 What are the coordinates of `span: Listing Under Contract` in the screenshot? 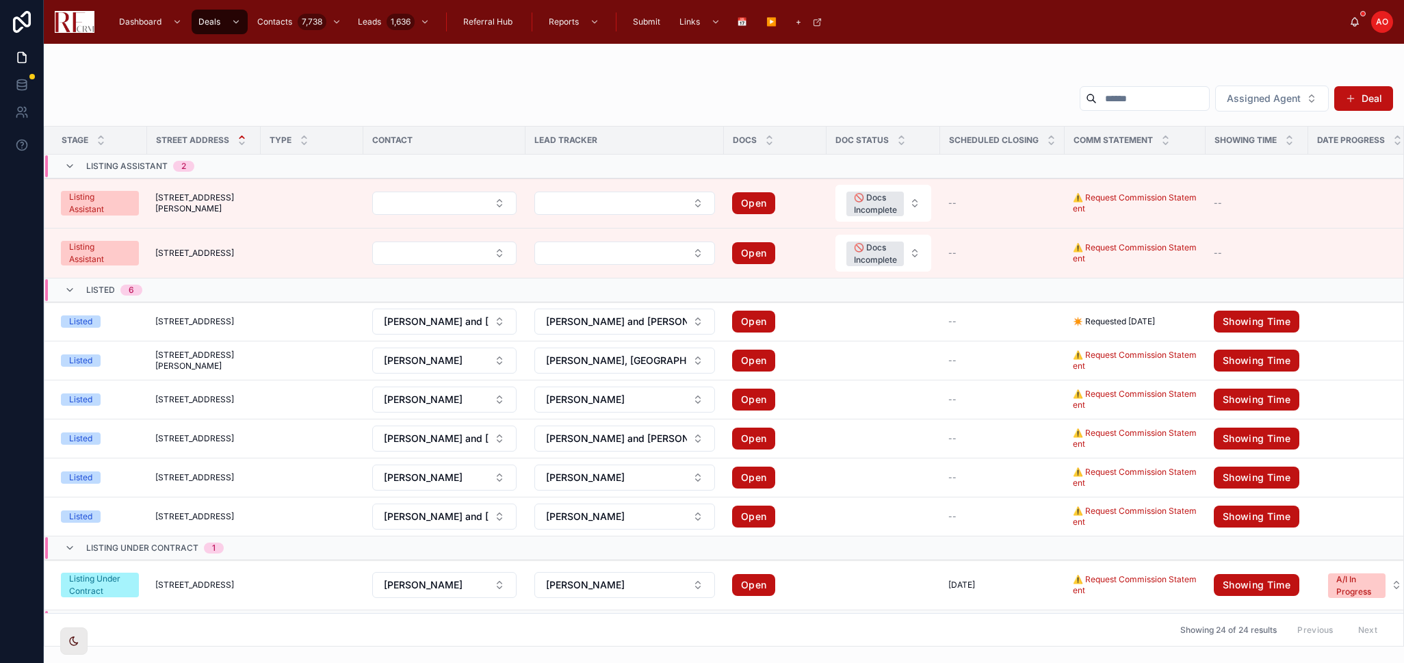 It's located at (142, 548).